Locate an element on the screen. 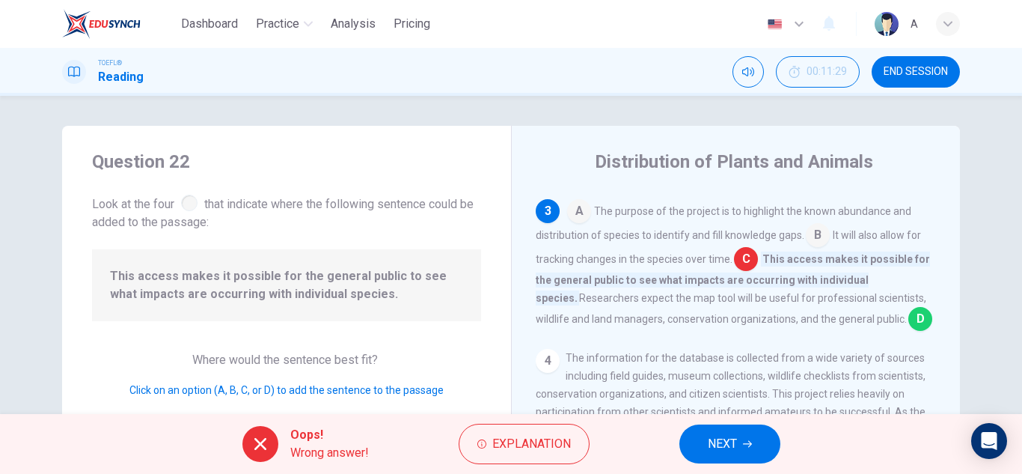 The width and height of the screenshot is (1022, 474). span: TOEFL® is located at coordinates (110, 63).